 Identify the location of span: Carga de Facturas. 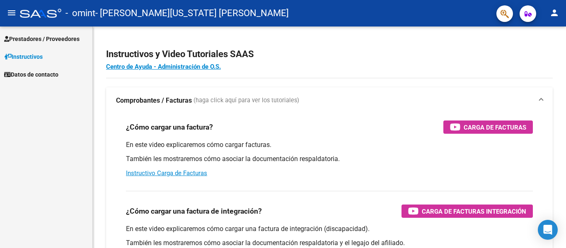
(494, 127).